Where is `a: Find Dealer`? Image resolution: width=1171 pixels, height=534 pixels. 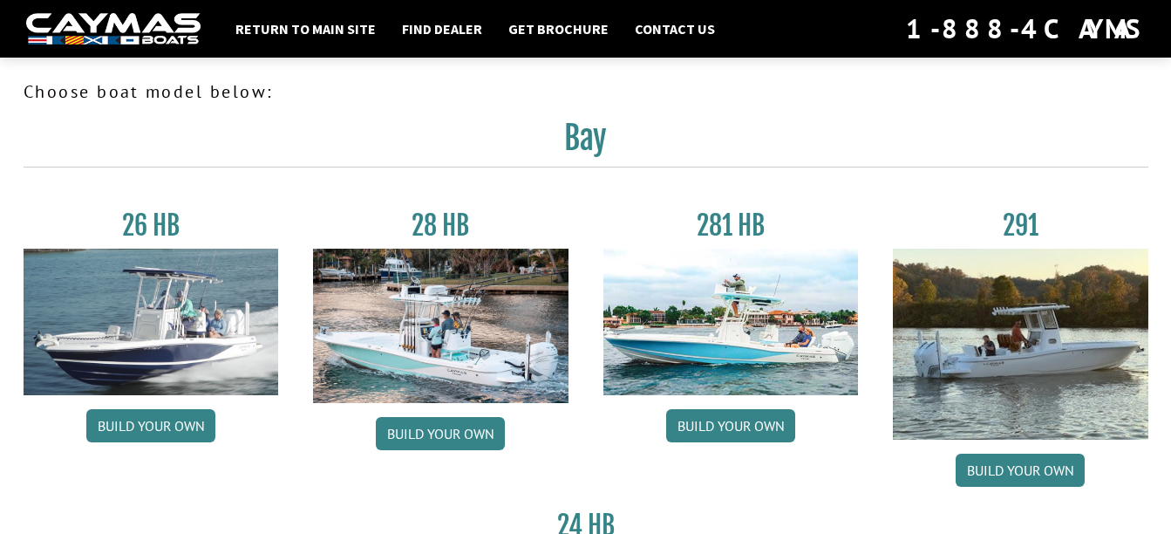
a: Find Dealer is located at coordinates (442, 29).